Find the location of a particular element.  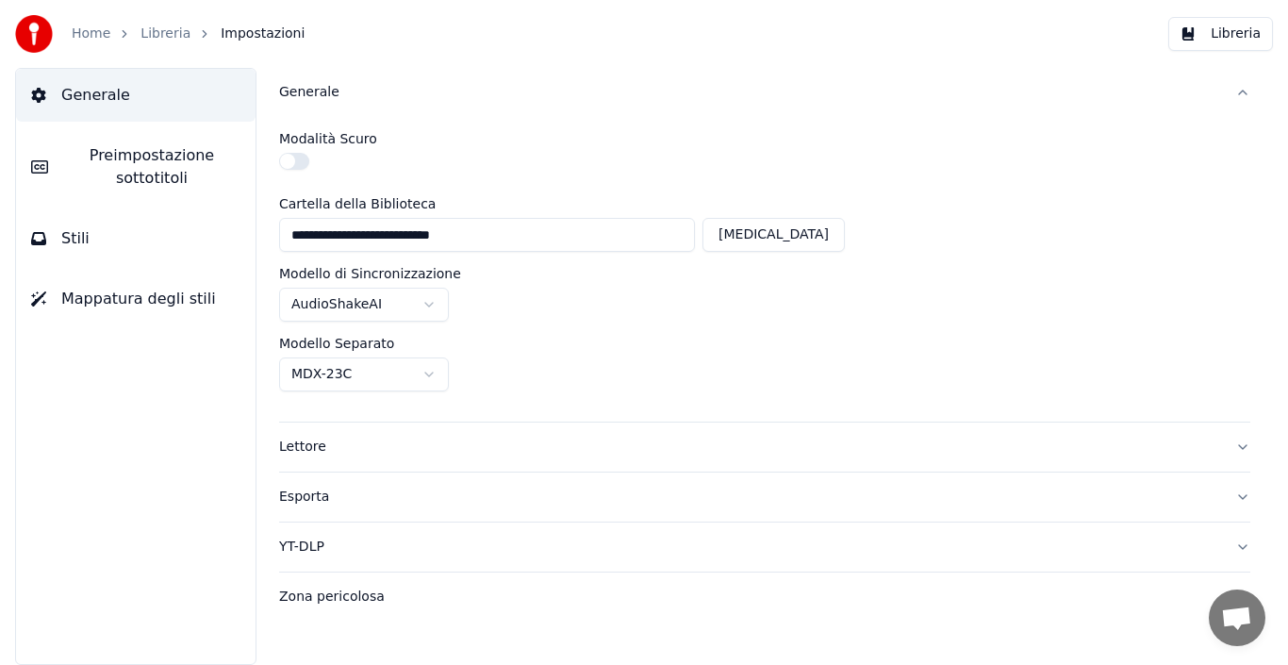

span: Impostazioni is located at coordinates (262, 34).